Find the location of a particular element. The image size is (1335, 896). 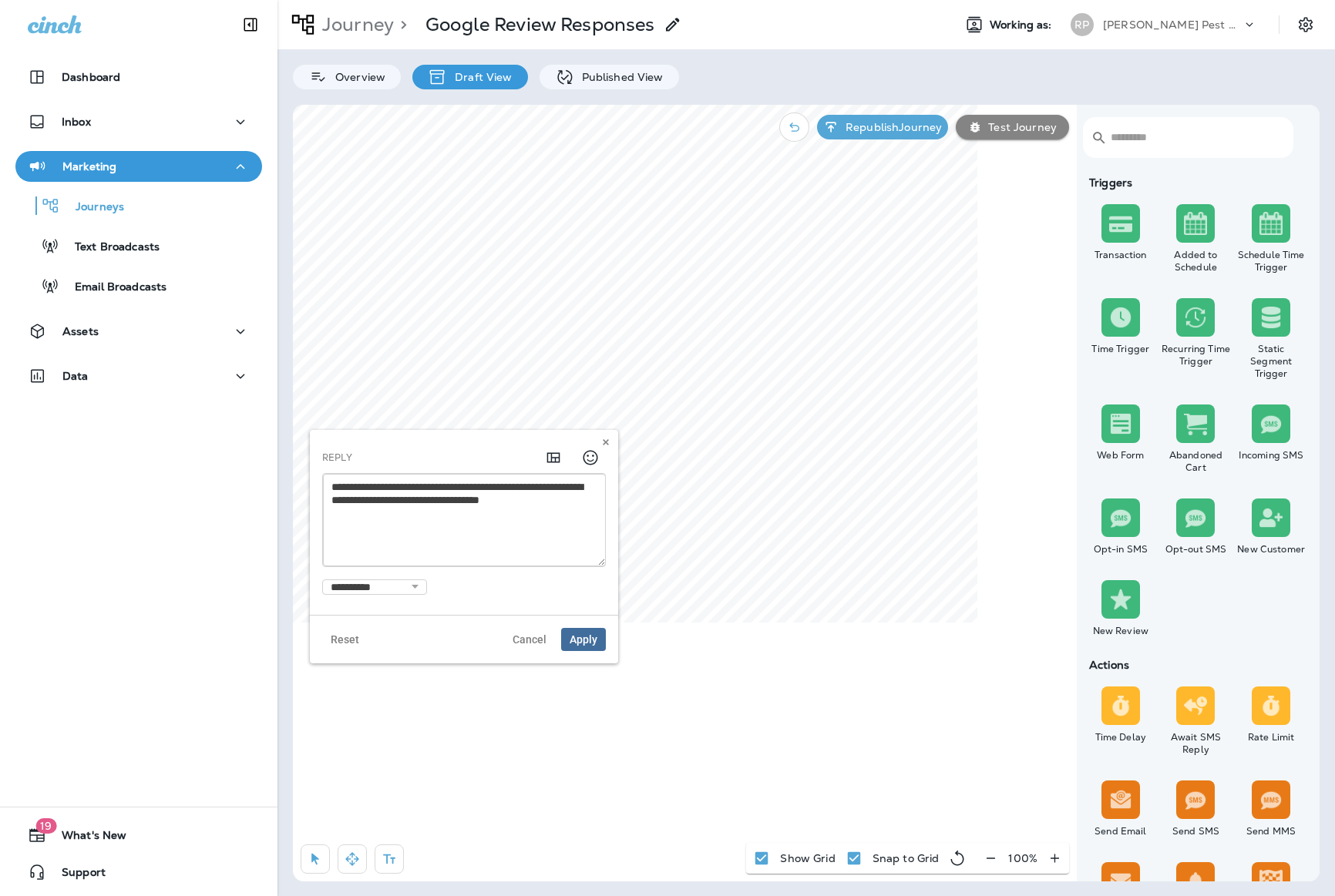

p: Journey is located at coordinates (355, 25).